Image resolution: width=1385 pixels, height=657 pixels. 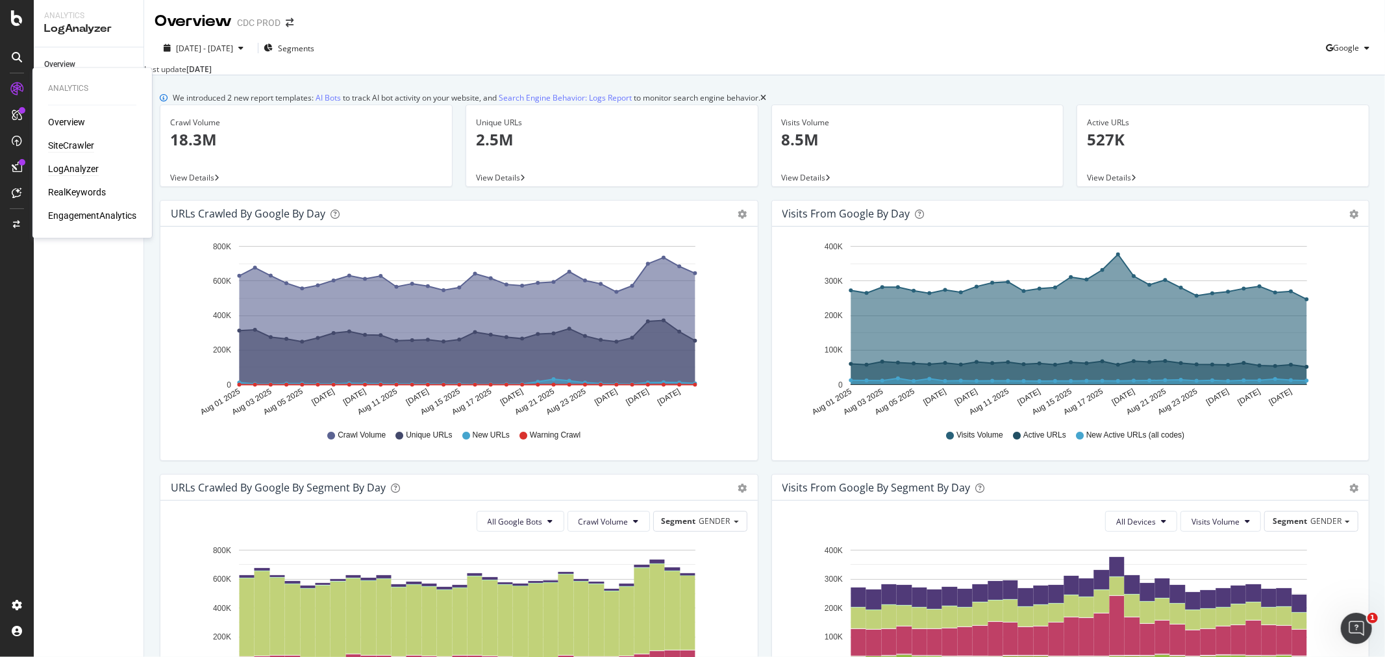 I want to click on span: Visits Volume, so click(x=980, y=435).